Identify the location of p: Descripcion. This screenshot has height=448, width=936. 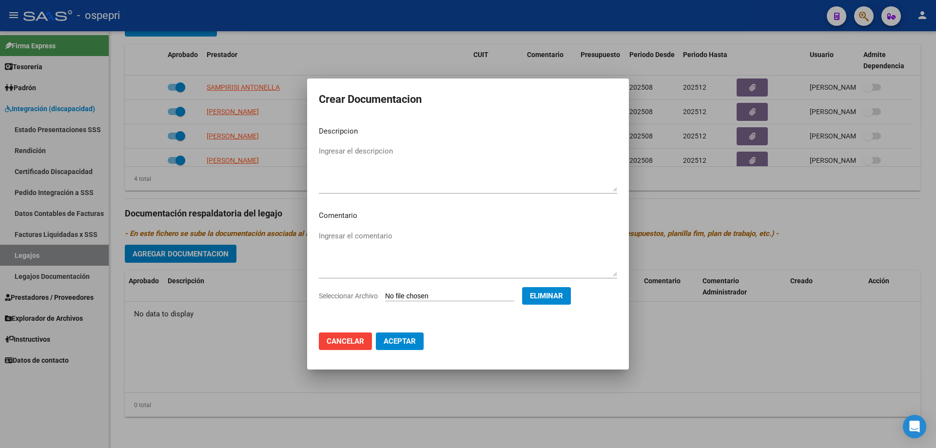
(468, 131).